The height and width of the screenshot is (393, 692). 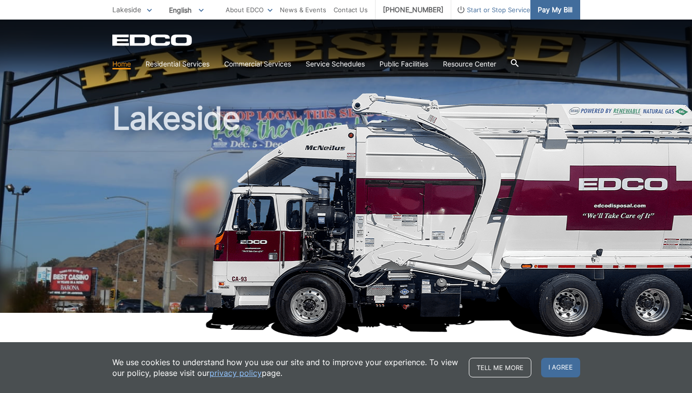 I want to click on a: News & Events, so click(x=303, y=10).